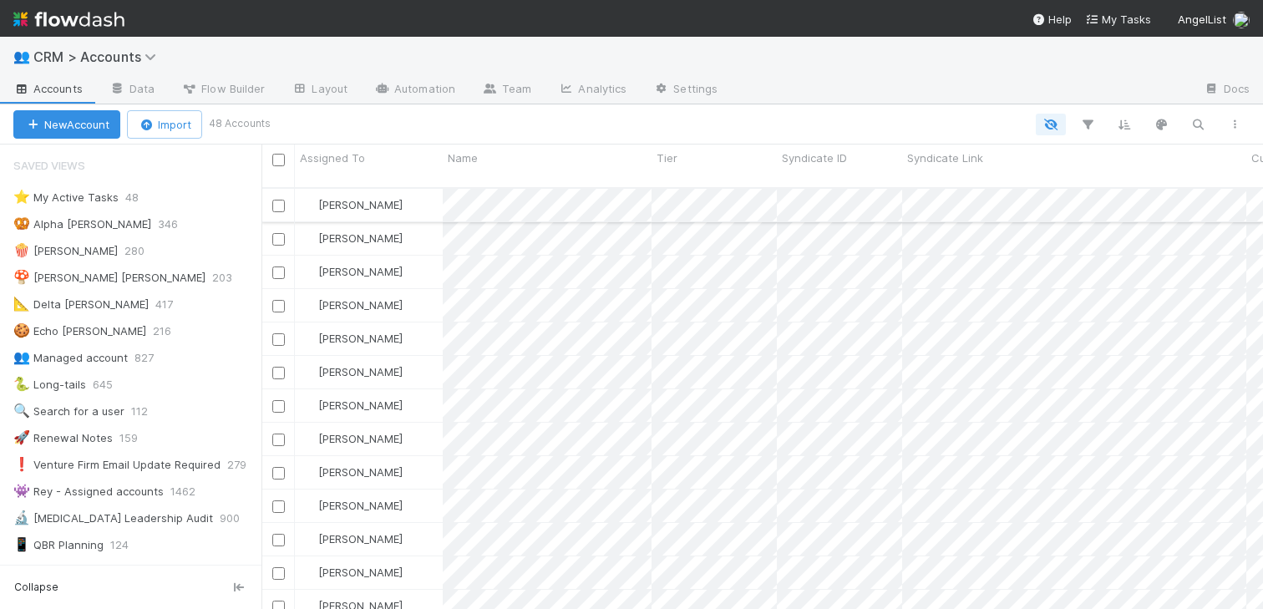 The image size is (1263, 609). Describe the element at coordinates (170, 331) in the screenshot. I see `span: 216` at that location.